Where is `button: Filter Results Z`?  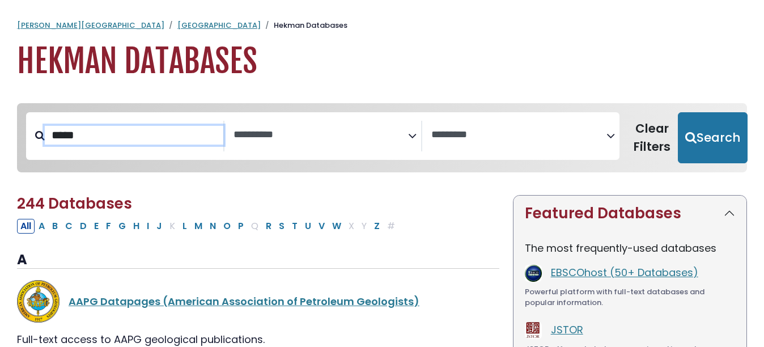 button: Filter Results Z is located at coordinates (377, 226).